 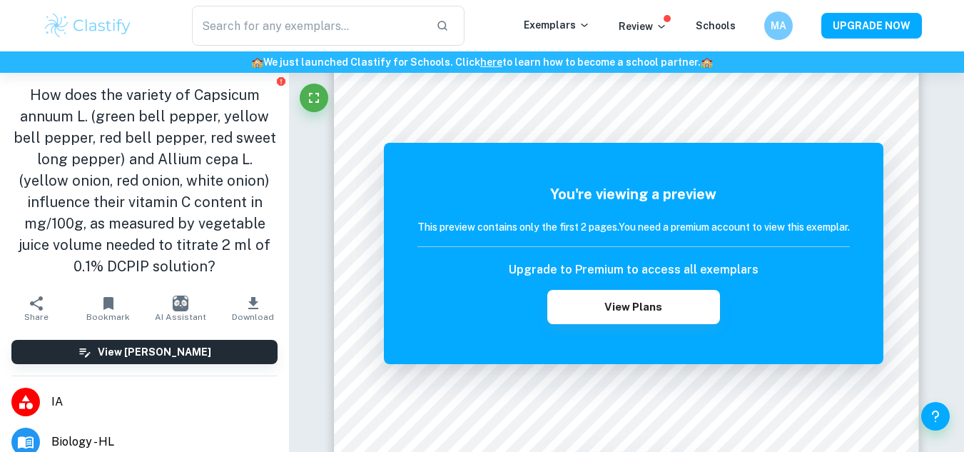 I want to click on span: IA, so click(x=164, y=402).